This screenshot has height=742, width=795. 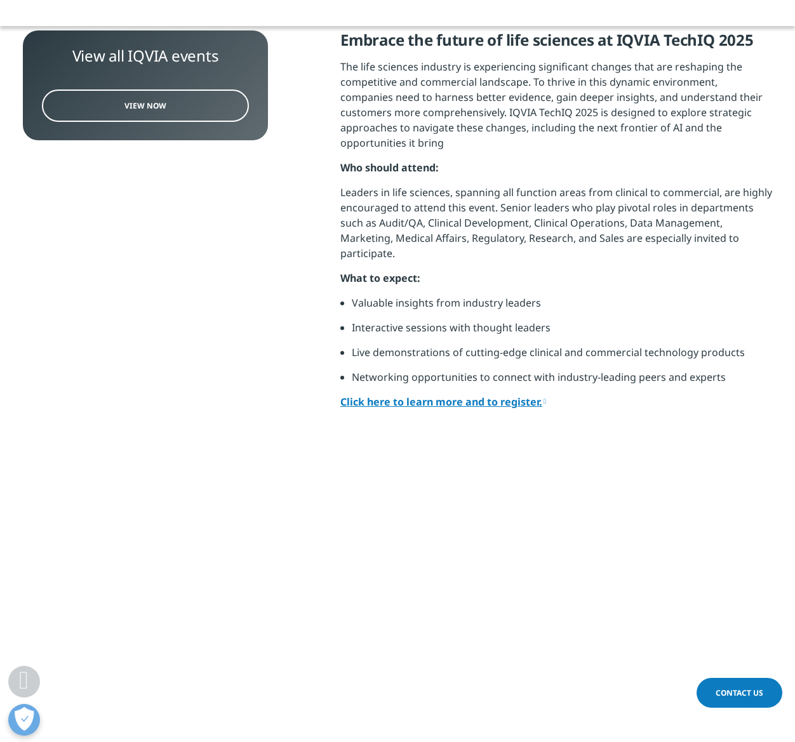 I want to click on button: Open Preferences, so click(x=24, y=720).